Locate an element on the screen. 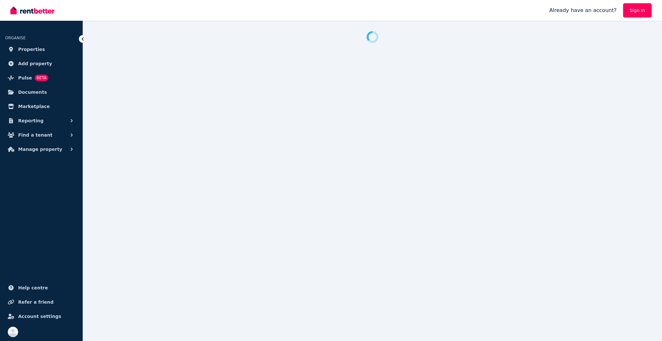 This screenshot has height=341, width=662. span: Manage property is located at coordinates (40, 149).